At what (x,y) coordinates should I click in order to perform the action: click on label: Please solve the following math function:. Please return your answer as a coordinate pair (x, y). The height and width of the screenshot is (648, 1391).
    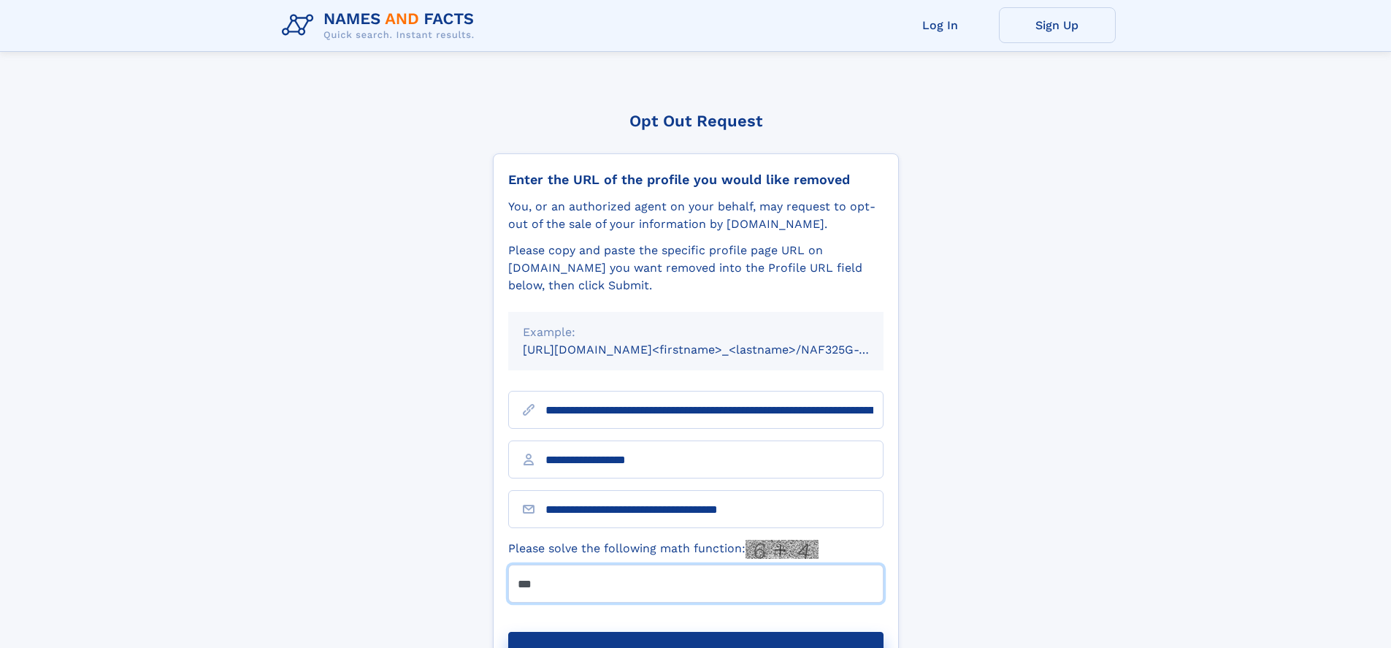
    Looking at the image, I should click on (663, 549).